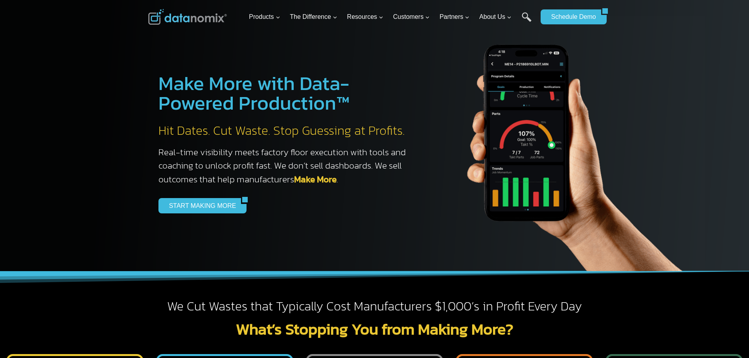 This screenshot has height=358, width=749. Describe the element at coordinates (286, 166) in the screenshot. I see `h3: Real-time visibility meets factory floor execution with tools and coaching to unlock profit fast....` at that location.